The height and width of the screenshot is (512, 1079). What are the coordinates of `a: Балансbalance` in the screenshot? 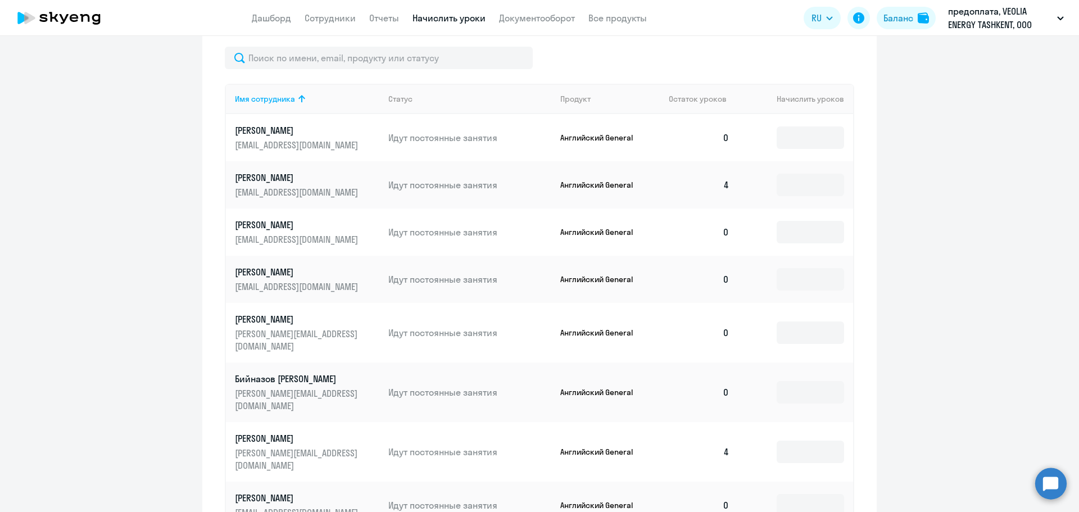 It's located at (906, 18).